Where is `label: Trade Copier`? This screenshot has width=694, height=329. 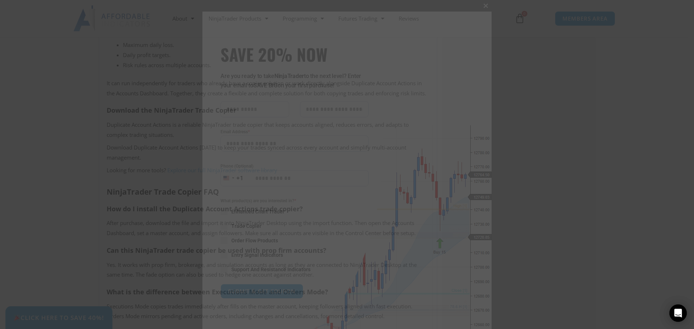 label: Trade Copier is located at coordinates (294, 226).